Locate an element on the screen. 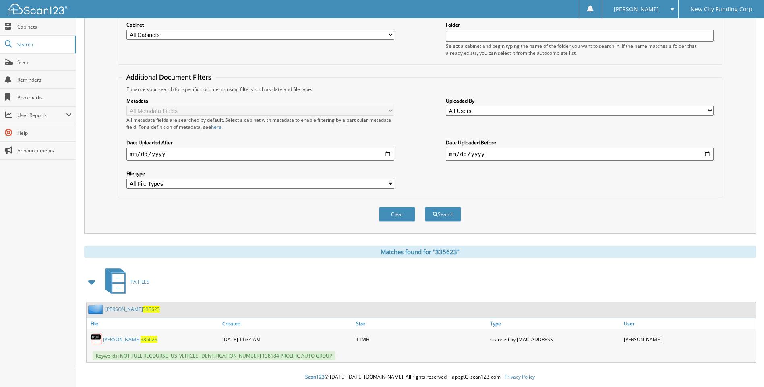  a: PA FILES is located at coordinates (125, 282).